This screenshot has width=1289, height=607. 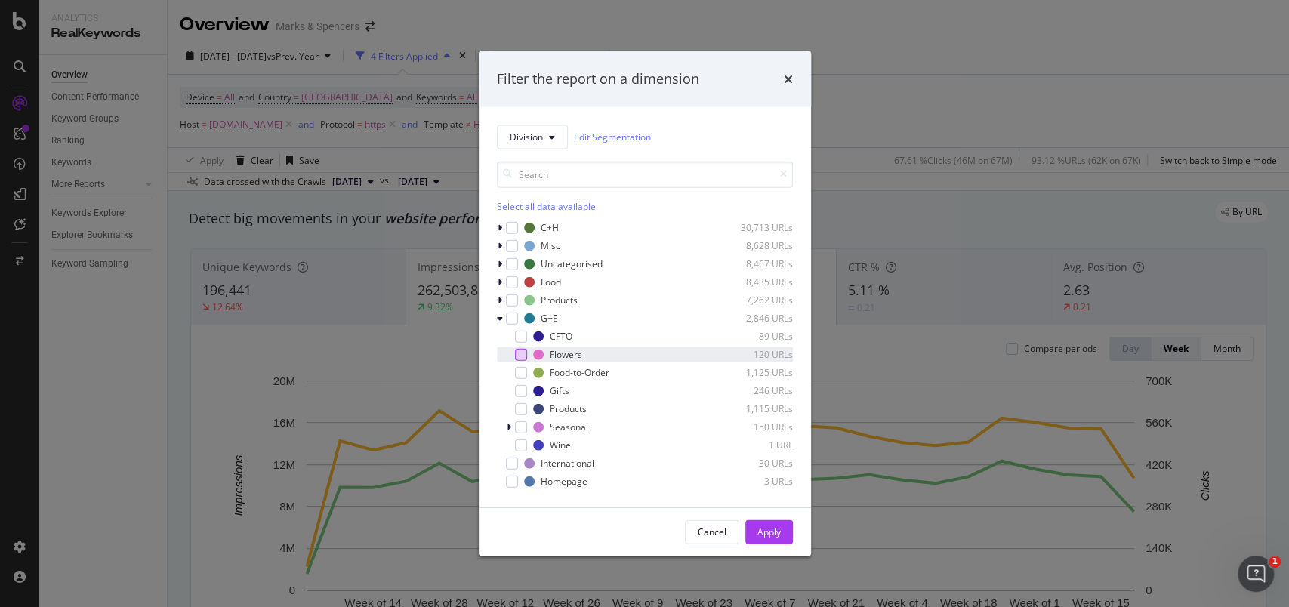 What do you see at coordinates (550, 227) in the screenshot?
I see `div: C+H` at bounding box center [550, 227].